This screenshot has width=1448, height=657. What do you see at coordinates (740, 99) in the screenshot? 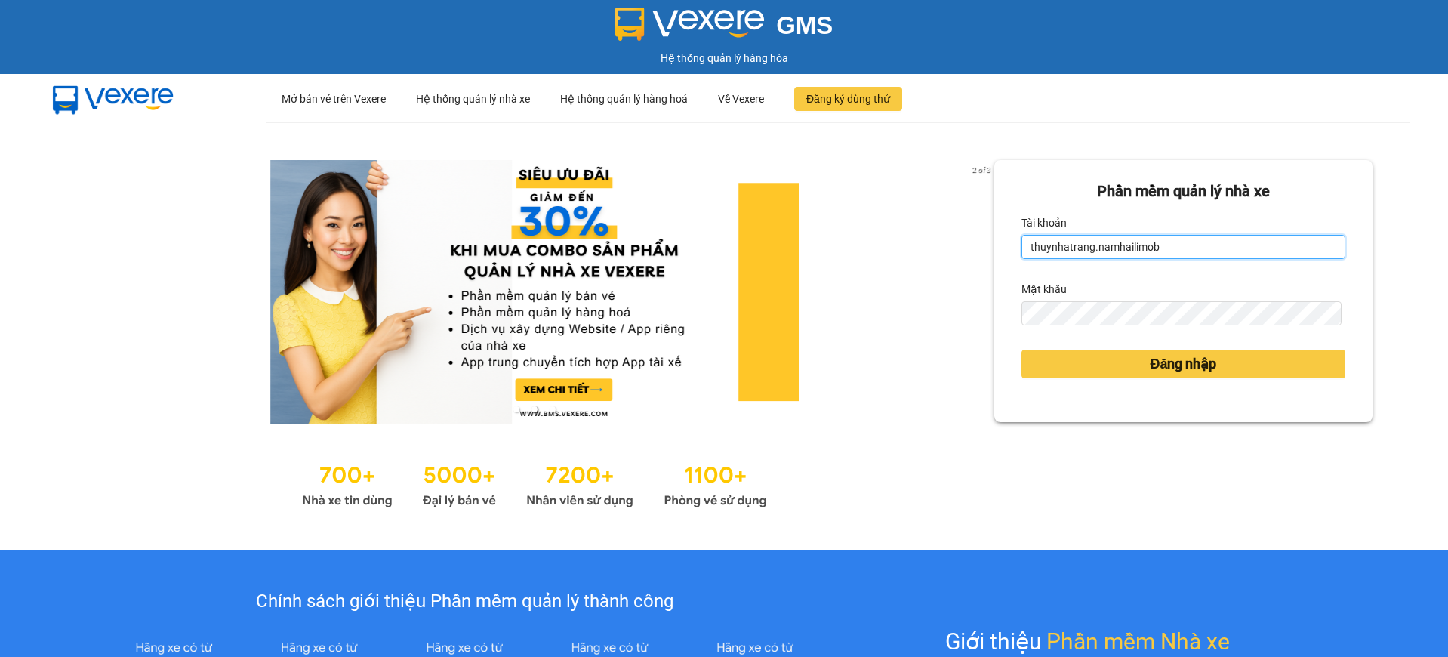
I see `div: Về Vexere` at bounding box center [740, 99].